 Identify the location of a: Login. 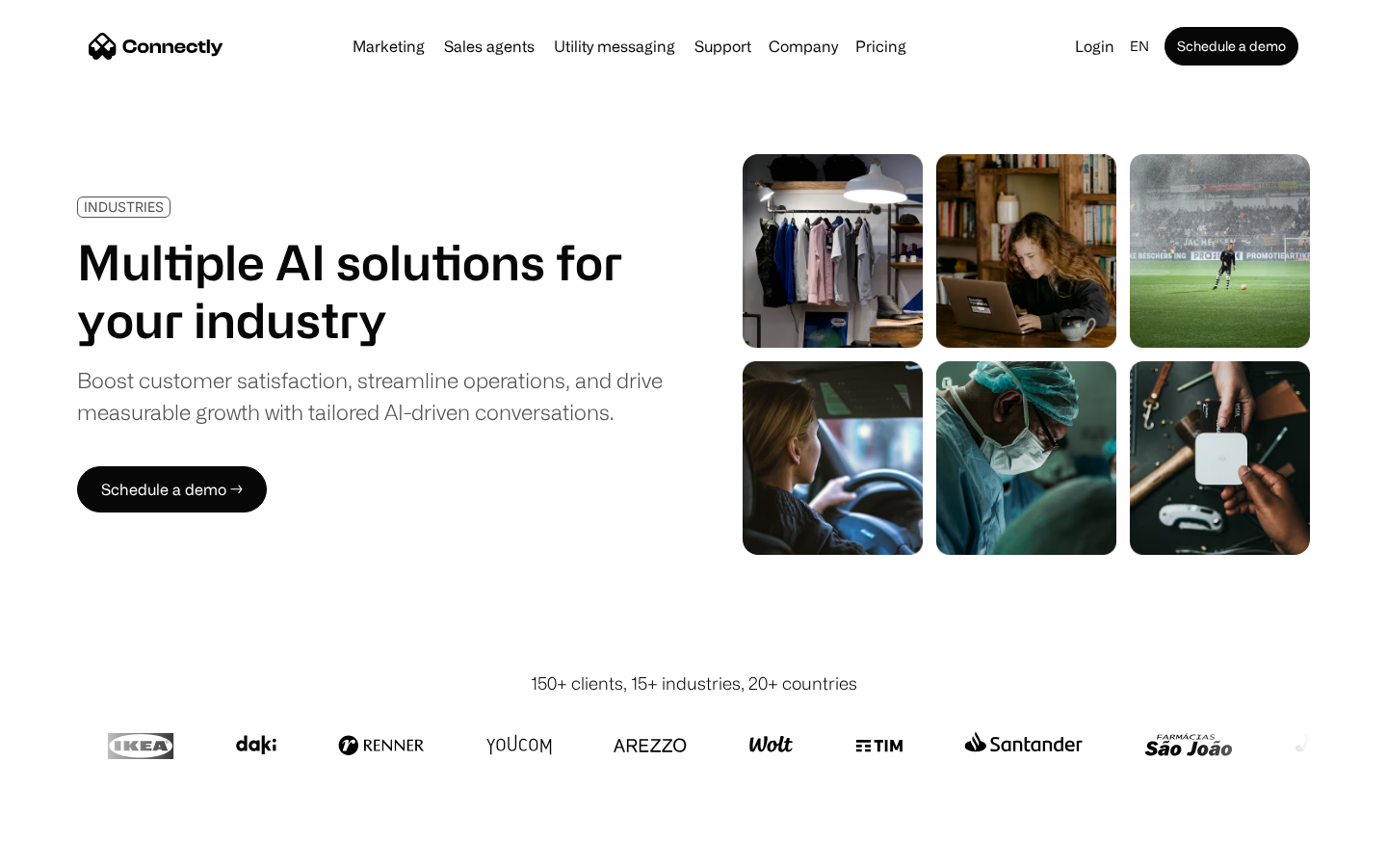
(1094, 46).